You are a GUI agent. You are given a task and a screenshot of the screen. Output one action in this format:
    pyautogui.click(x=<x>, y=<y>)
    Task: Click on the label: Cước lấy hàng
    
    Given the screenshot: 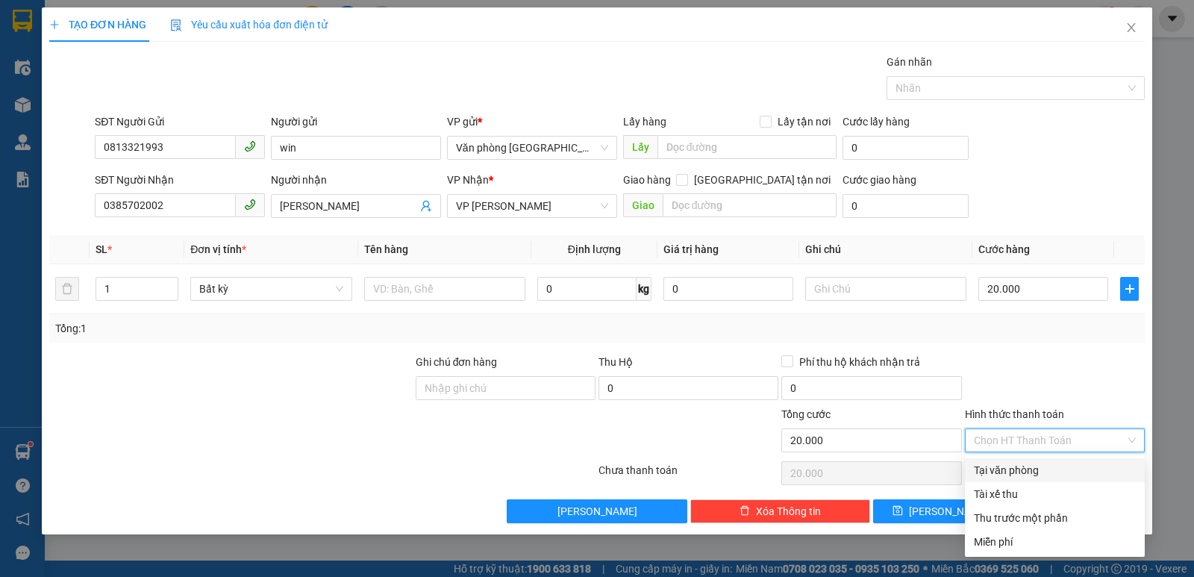 What is the action you would take?
    pyautogui.click(x=876, y=122)
    